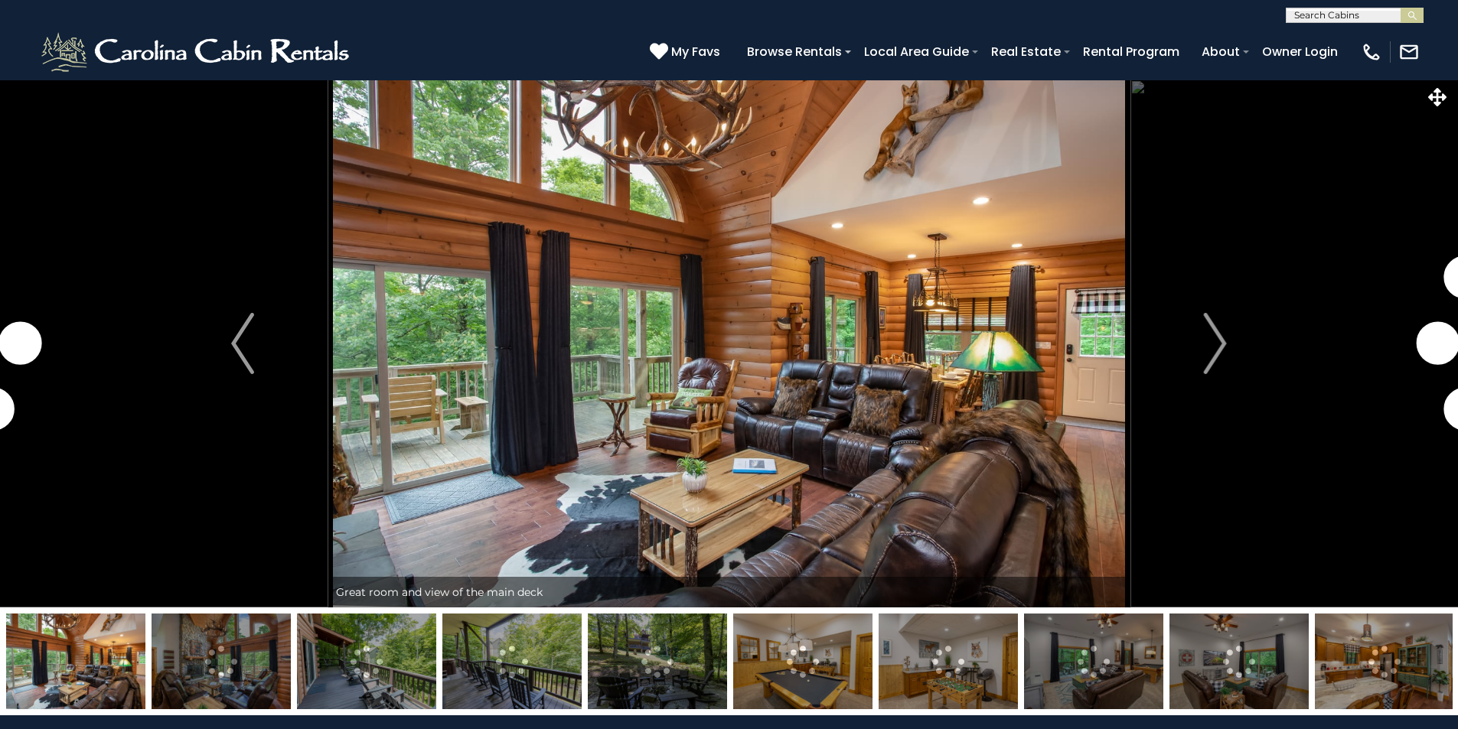 This screenshot has width=1458, height=729. Describe the element at coordinates (1131, 51) in the screenshot. I see `a: Rental Program` at that location.